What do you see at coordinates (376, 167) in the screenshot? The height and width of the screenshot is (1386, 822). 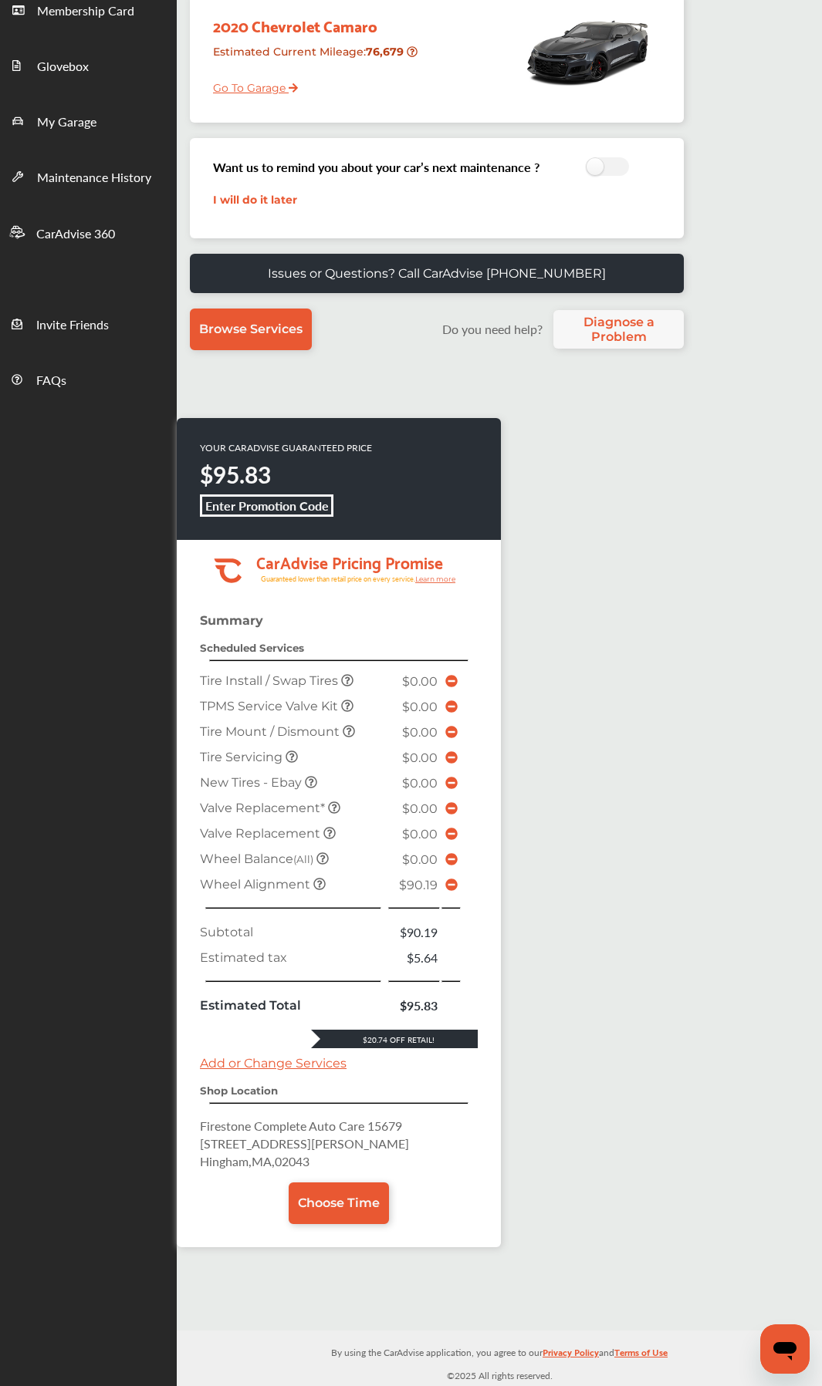 I see `h3: Want us to remind you about your car’s next maintenance ?` at bounding box center [376, 167].